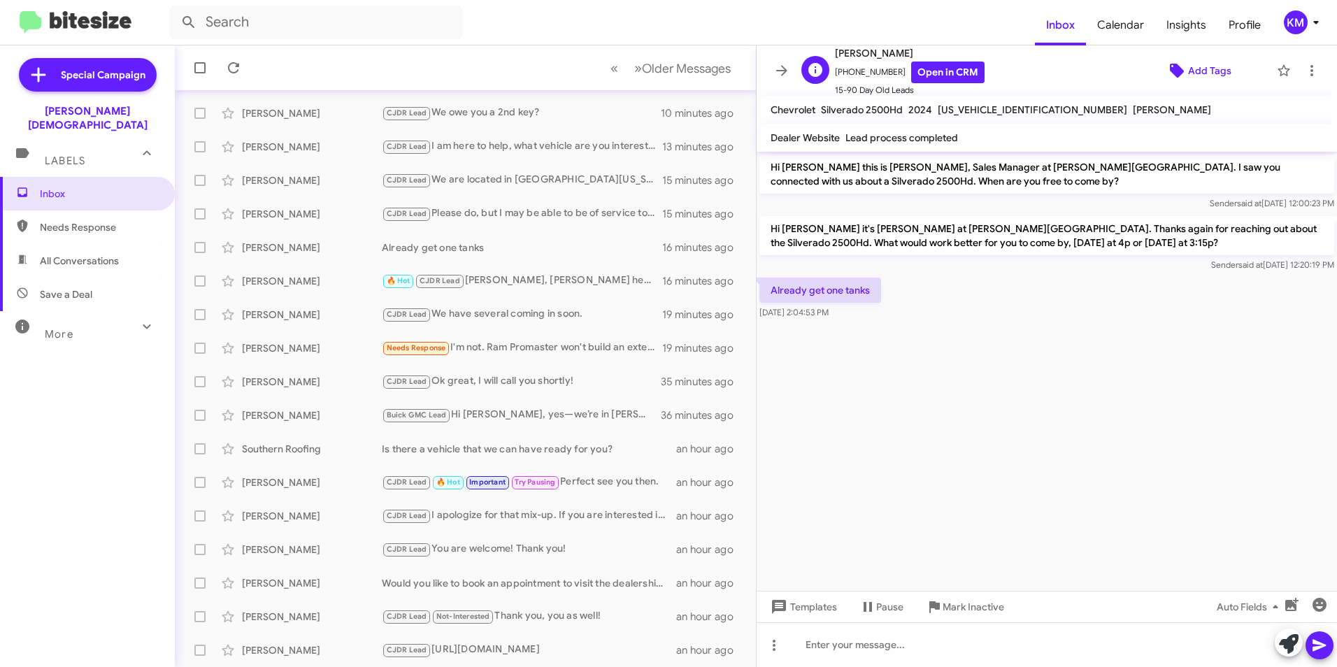 Image resolution: width=1337 pixels, height=667 pixels. I want to click on div: I apologize for that mix-up. If you are interested in a new vehicle, trading or selling your curr..., so click(529, 516).